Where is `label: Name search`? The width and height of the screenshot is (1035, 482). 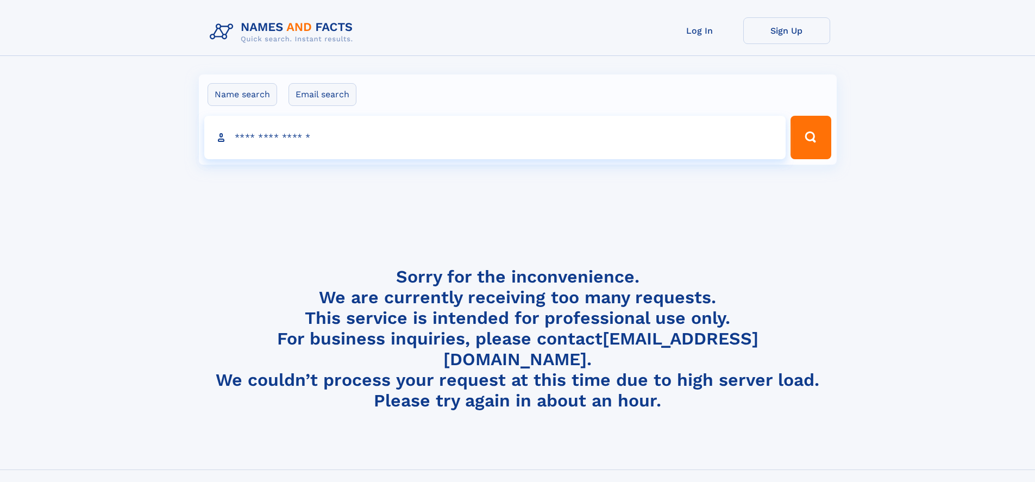 label: Name search is located at coordinates (242, 95).